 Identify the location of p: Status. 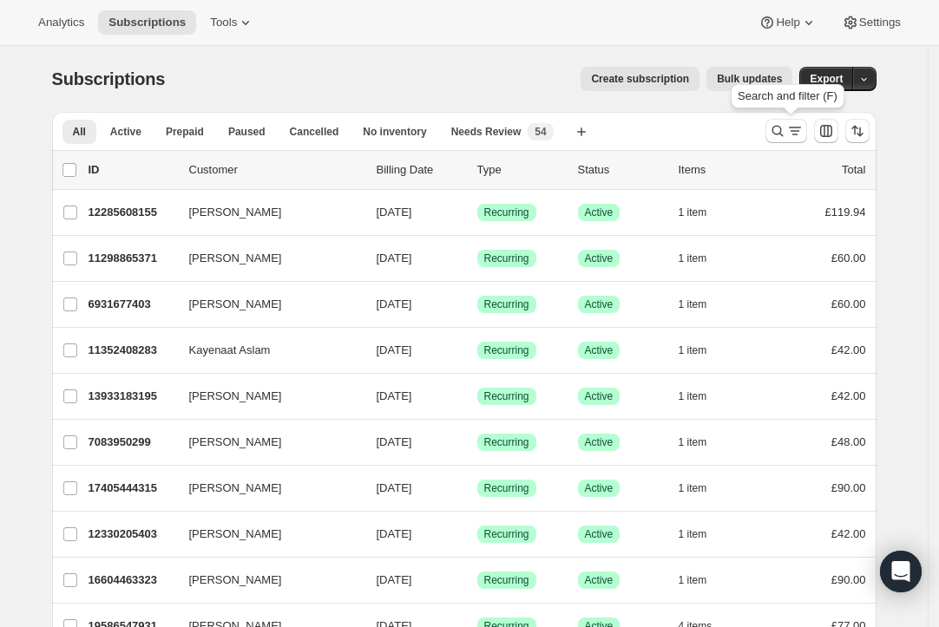
(621, 170).